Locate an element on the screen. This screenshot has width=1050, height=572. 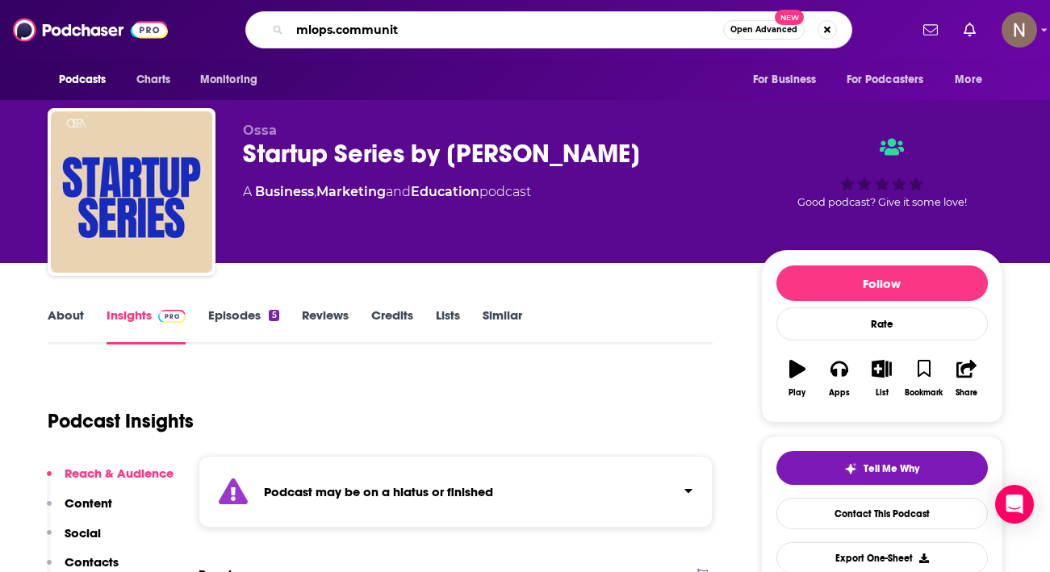
input: Search podcasts, credits, & more... is located at coordinates (506, 30).